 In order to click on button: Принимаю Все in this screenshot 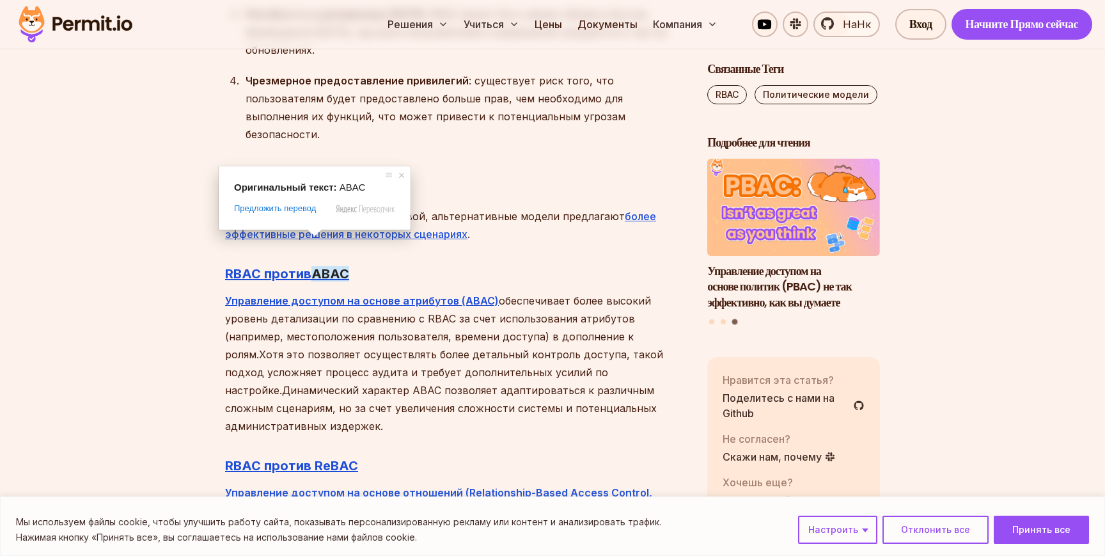, I will do `click(1041, 530)`.